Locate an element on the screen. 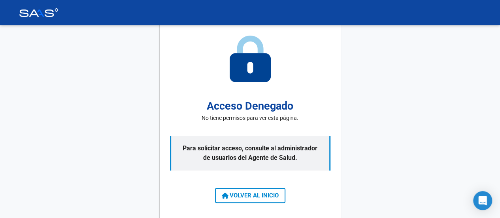 The height and width of the screenshot is (218, 500). span: VOLVER AL INICIO is located at coordinates (250, 195).